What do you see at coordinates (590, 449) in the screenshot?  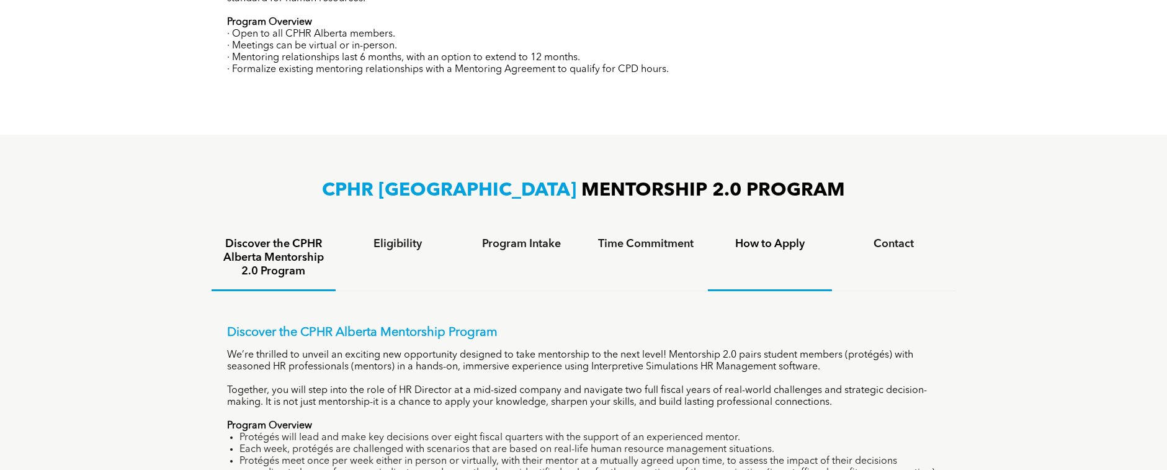 I see `li: Each week, protégés are challenged with scenarios that are based on real-life human resource mana...` at bounding box center [590, 449].